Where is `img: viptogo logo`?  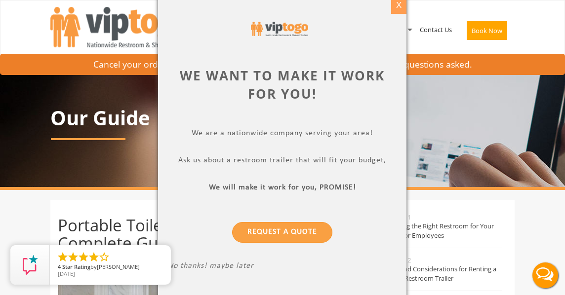 img: viptogo logo is located at coordinates (279, 29).